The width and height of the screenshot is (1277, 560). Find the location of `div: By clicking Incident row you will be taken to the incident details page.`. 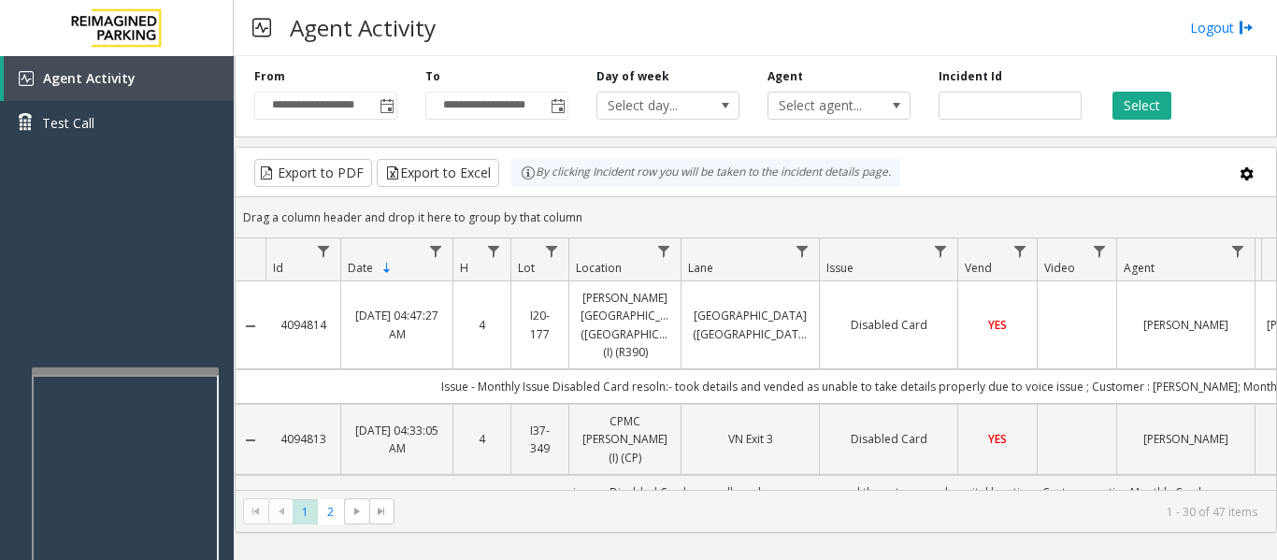

div: By clicking Incident row you will be taken to the incident details page. is located at coordinates (706, 173).